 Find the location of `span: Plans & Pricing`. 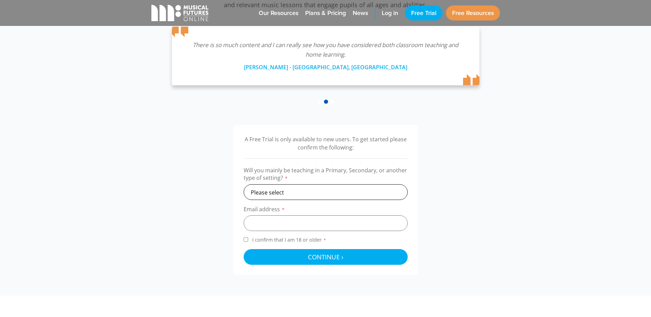

span: Plans & Pricing is located at coordinates (325, 13).